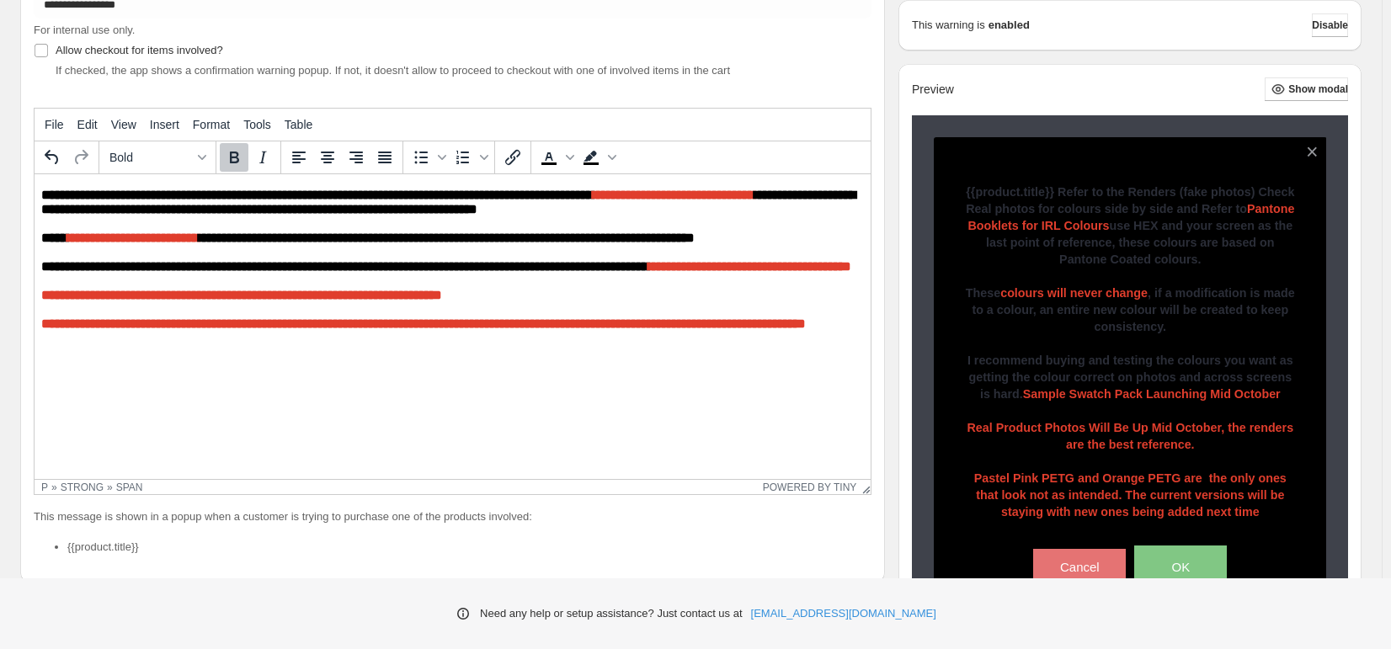 The image size is (1391, 649). What do you see at coordinates (1073, 293) in the screenshot?
I see `span: colours will never change` at bounding box center [1073, 293].